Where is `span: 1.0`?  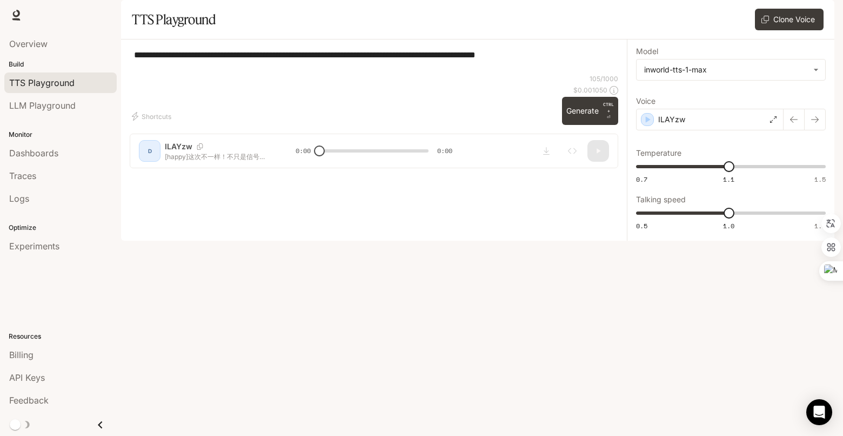 span: 1.0 is located at coordinates (729, 225).